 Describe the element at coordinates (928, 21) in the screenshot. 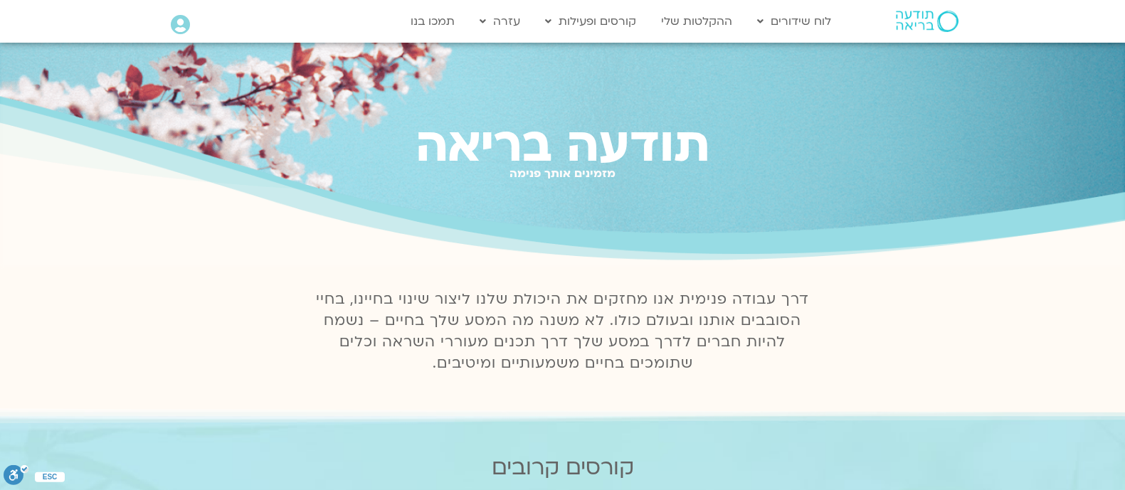

I see `img: תודעה בריאה` at that location.